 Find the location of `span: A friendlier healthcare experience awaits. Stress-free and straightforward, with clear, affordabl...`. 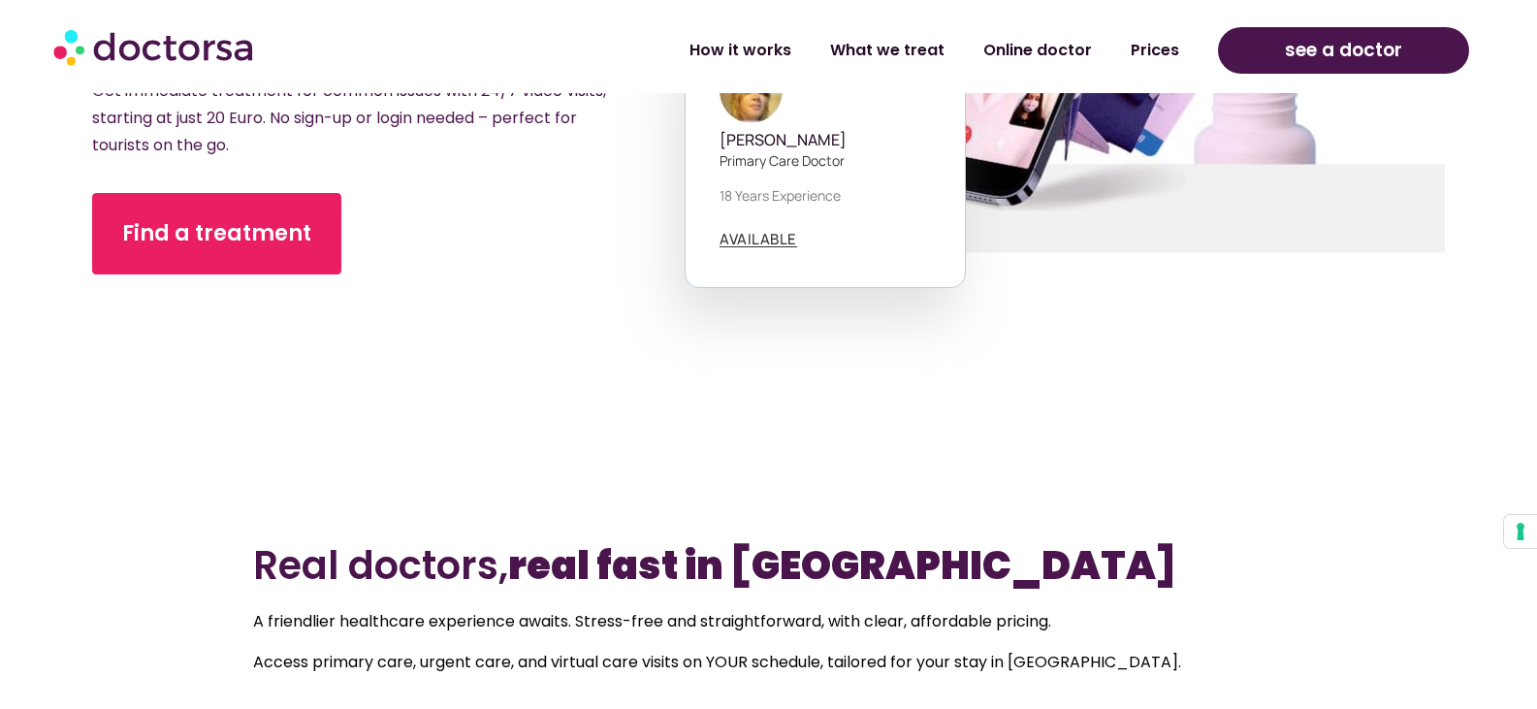

span: A friendlier healthcare experience awaits. Stress-free and straightforward, with clear, affordabl... is located at coordinates (652, 621).